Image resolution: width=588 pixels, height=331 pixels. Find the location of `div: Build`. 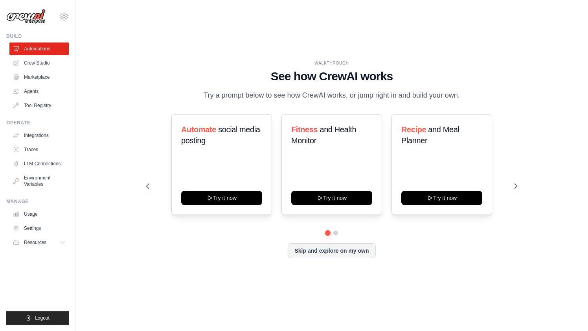

div: Build is located at coordinates (37, 36).